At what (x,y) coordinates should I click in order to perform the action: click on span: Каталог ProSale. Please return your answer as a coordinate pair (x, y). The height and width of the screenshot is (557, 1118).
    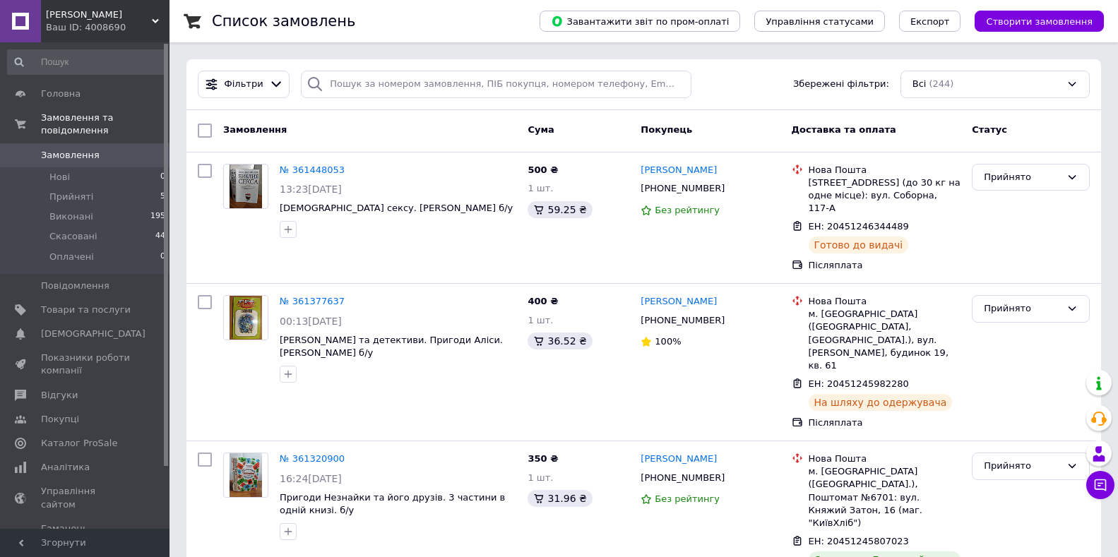
    Looking at the image, I should click on (79, 444).